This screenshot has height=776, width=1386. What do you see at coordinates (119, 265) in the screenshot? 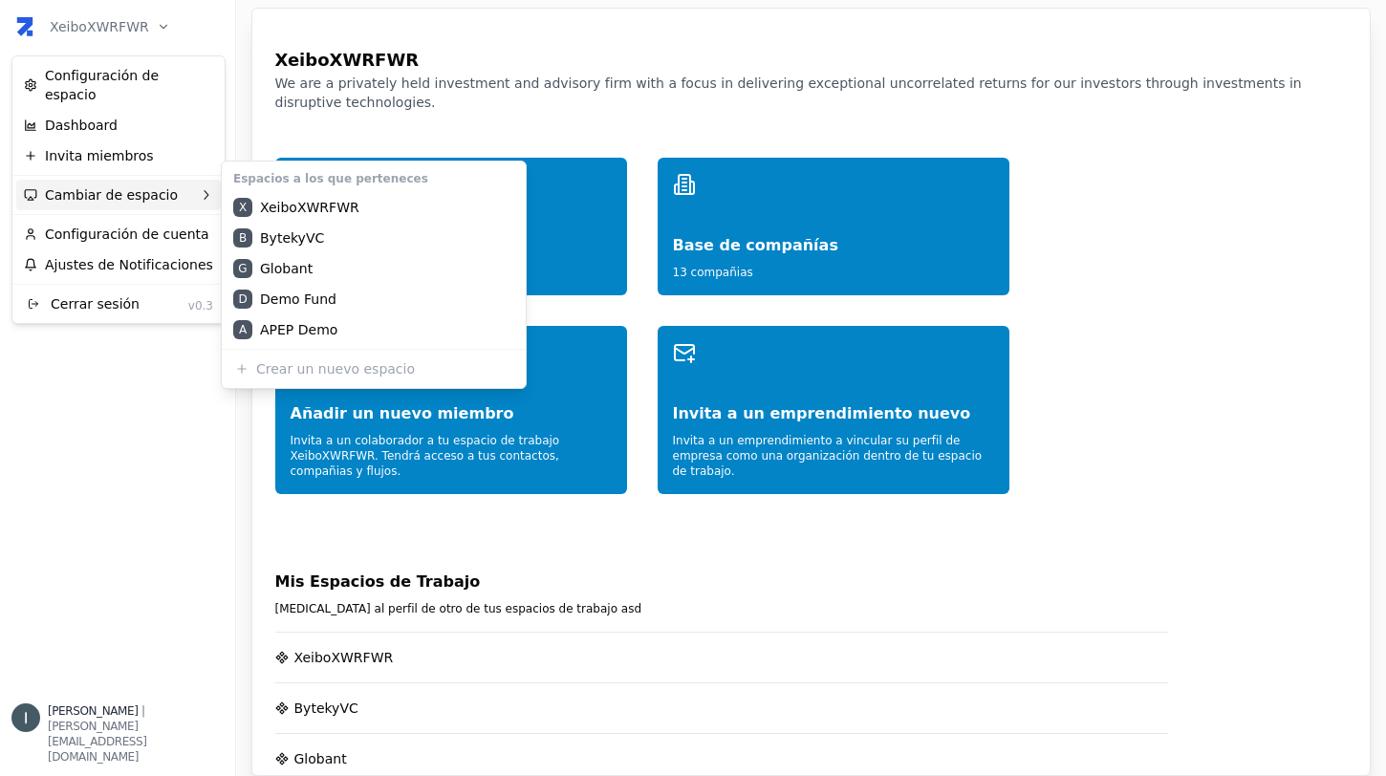
I see `a: Ajustes de Notificaciones` at bounding box center [119, 265].